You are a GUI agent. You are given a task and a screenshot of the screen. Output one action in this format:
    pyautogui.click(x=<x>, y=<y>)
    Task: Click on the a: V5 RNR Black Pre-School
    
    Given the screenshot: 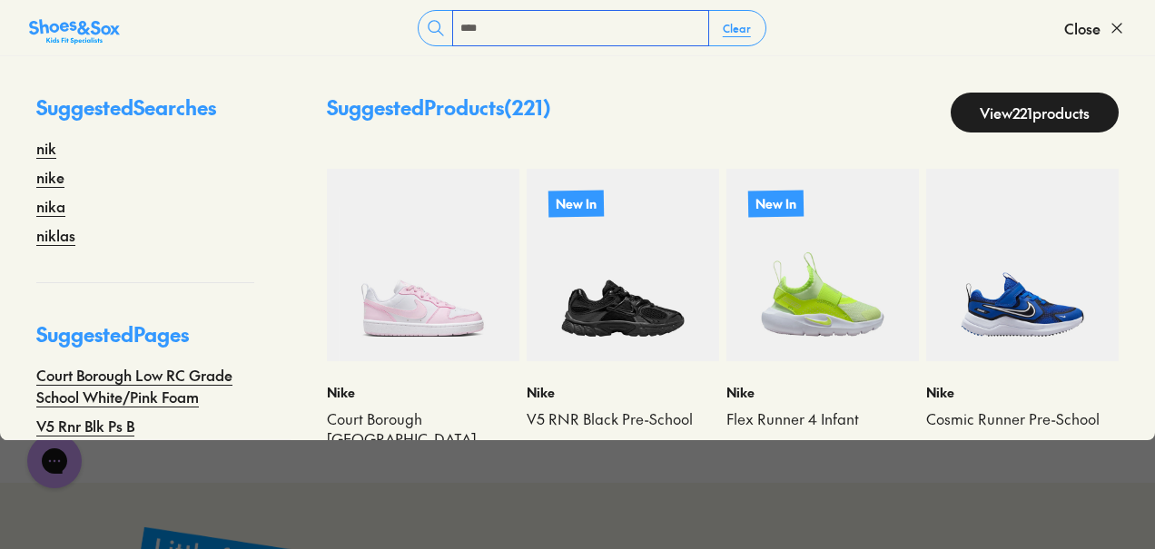 What is the action you would take?
    pyautogui.click(x=623, y=419)
    